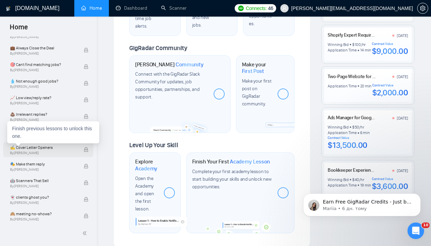 The image size is (431, 246). What do you see at coordinates (366, 50) in the screenshot?
I see `div: 14 min` at bounding box center [366, 50].